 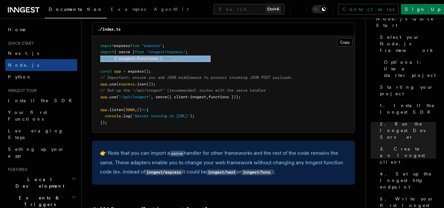 What do you see at coordinates (256, 172) in the screenshot?
I see `code: inngest/hono` at bounding box center [256, 172].